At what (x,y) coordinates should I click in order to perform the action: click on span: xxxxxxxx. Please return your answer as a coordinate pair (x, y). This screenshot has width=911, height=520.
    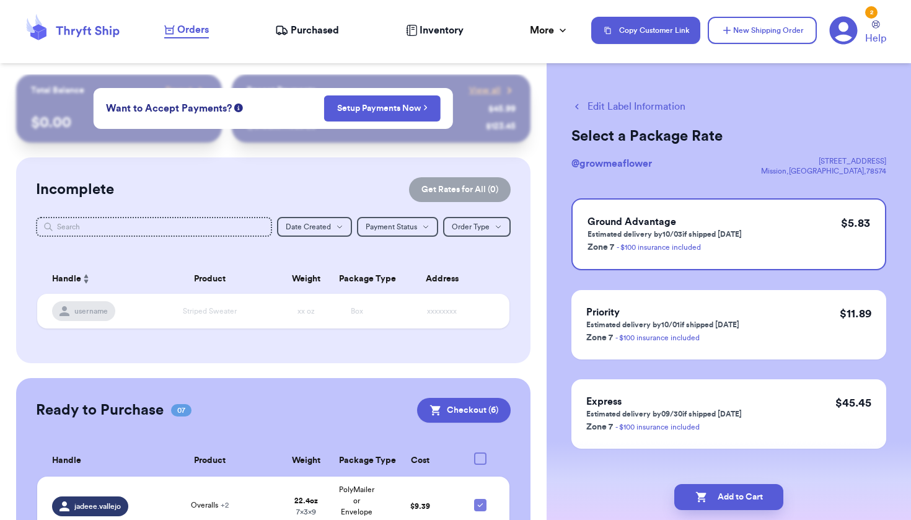
    Looking at the image, I should click on (442, 311).